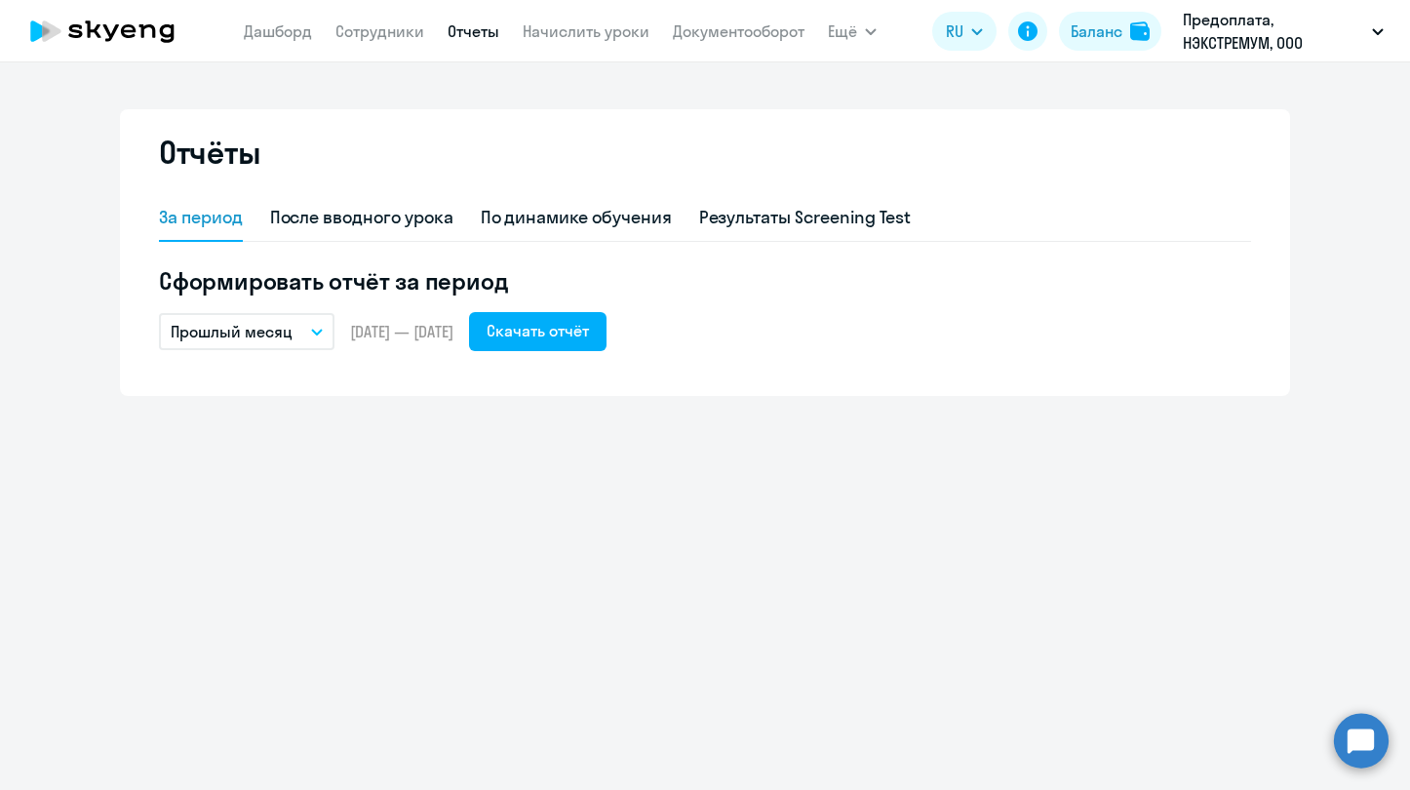 This screenshot has height=790, width=1410. I want to click on a: Дашборд, so click(278, 31).